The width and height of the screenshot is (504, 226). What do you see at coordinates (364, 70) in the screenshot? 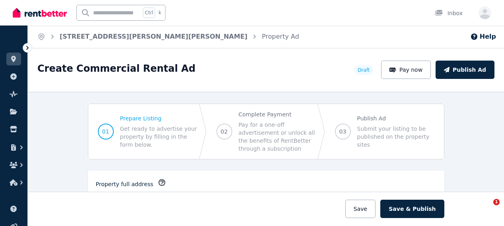
I see `span: Draft` at bounding box center [364, 70].